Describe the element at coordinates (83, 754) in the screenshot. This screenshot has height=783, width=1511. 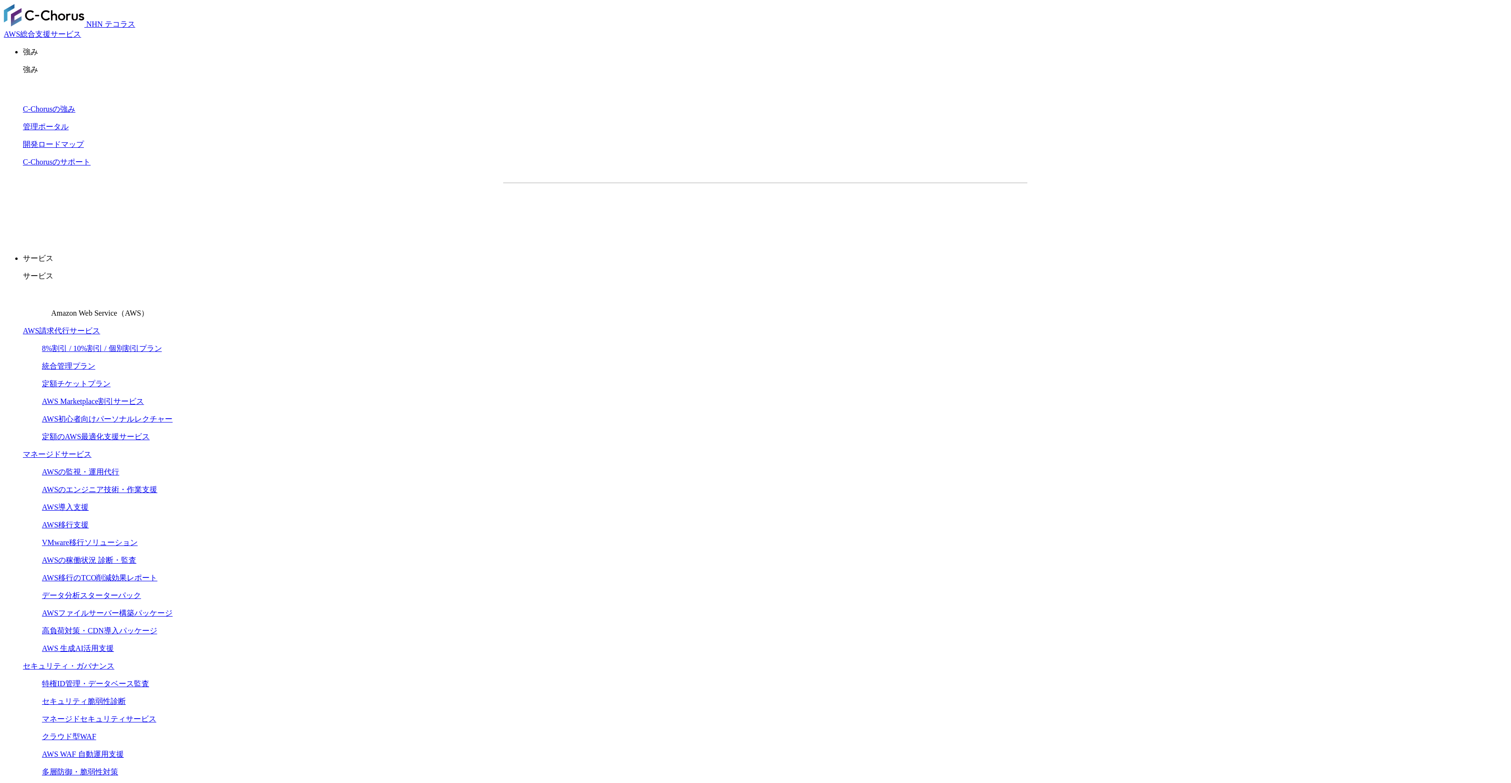
I see `a: AWS WAF 自動運用支援` at that location.